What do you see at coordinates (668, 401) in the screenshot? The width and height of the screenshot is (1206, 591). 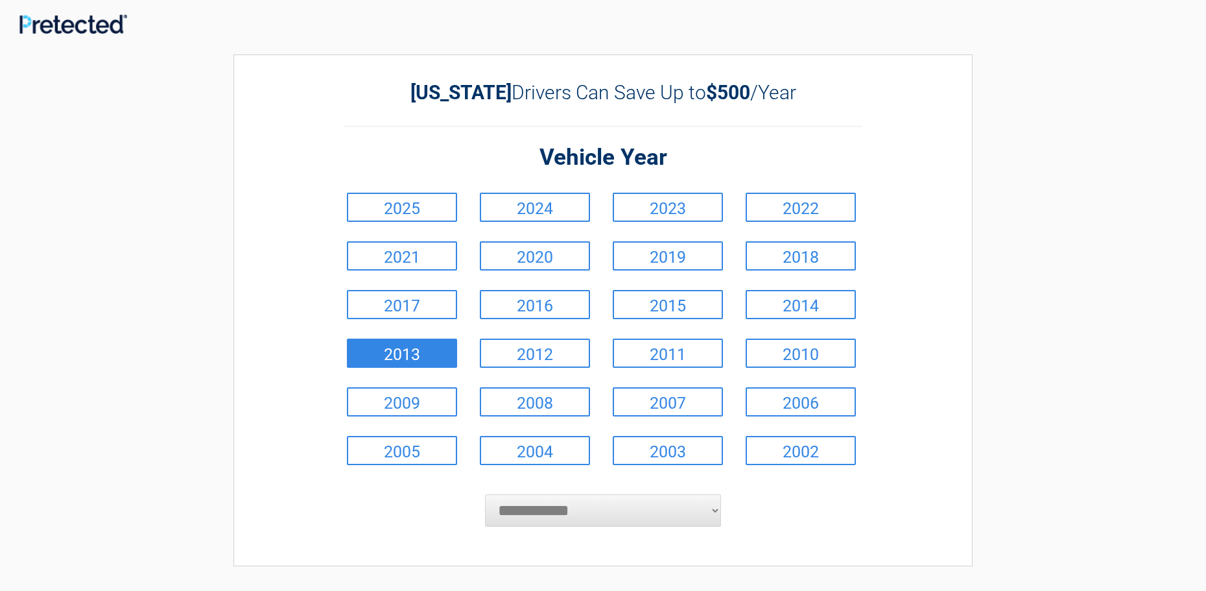 I see `a: 2007` at bounding box center [668, 401].